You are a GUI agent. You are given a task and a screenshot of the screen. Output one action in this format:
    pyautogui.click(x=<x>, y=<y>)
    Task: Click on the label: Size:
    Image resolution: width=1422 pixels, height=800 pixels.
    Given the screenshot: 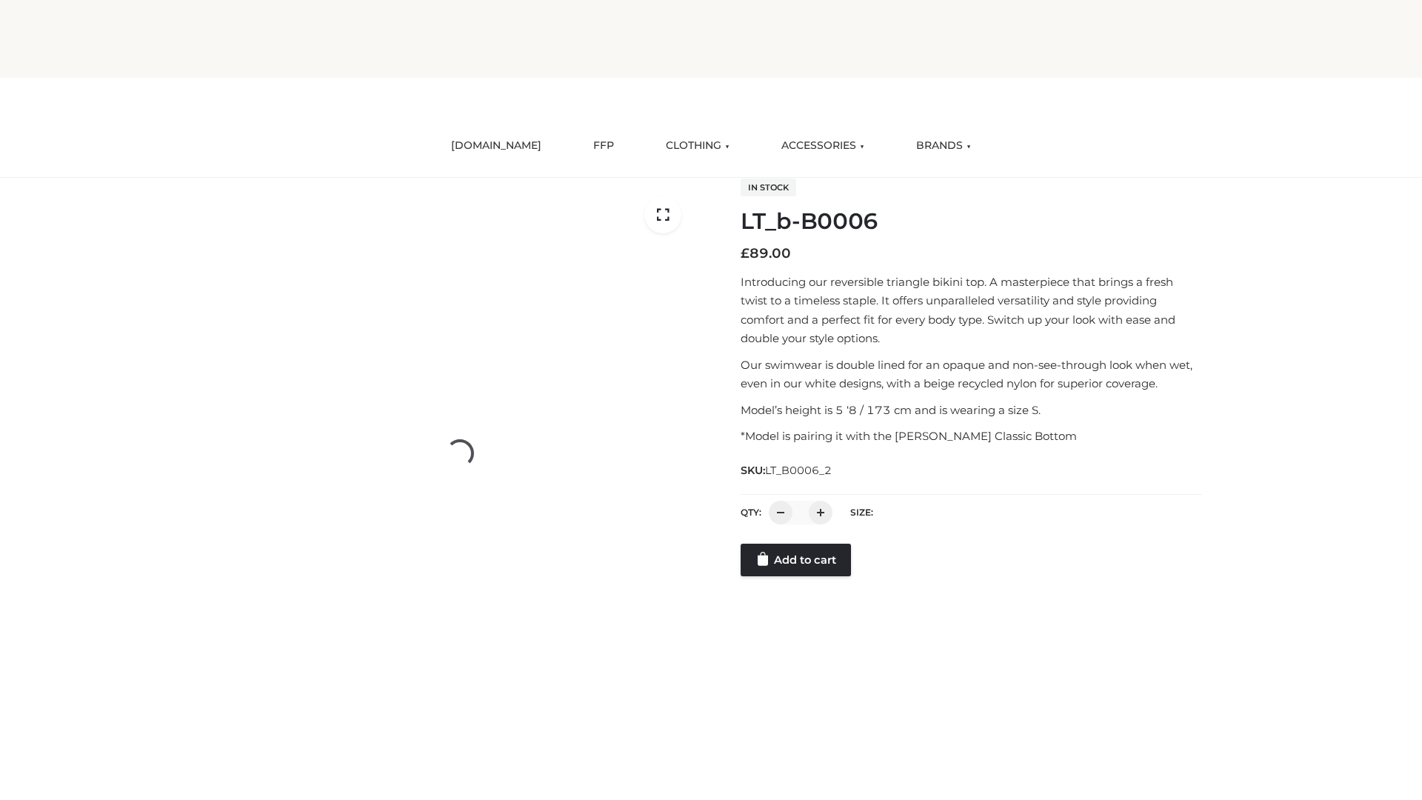 What is the action you would take?
    pyautogui.click(x=861, y=512)
    